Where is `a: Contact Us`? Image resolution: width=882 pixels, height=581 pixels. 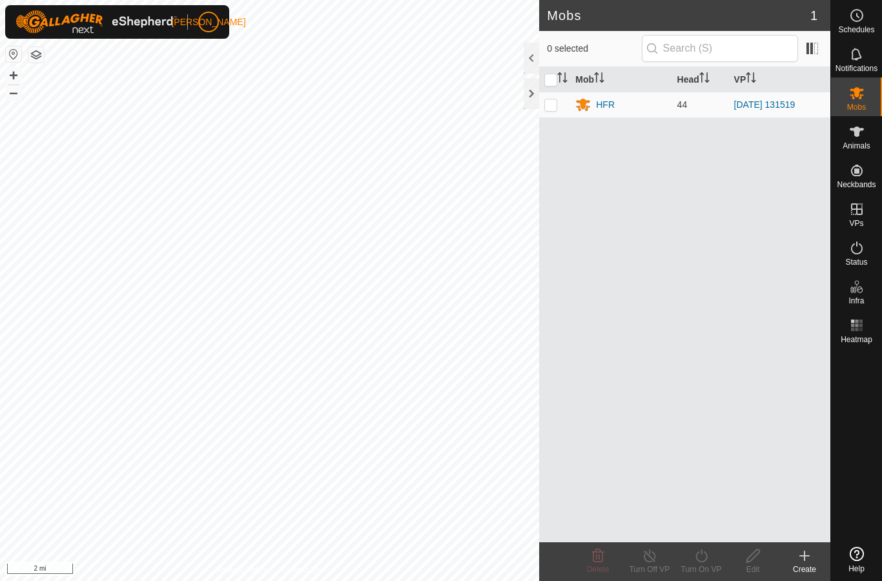 a: Contact Us is located at coordinates (301, 570).